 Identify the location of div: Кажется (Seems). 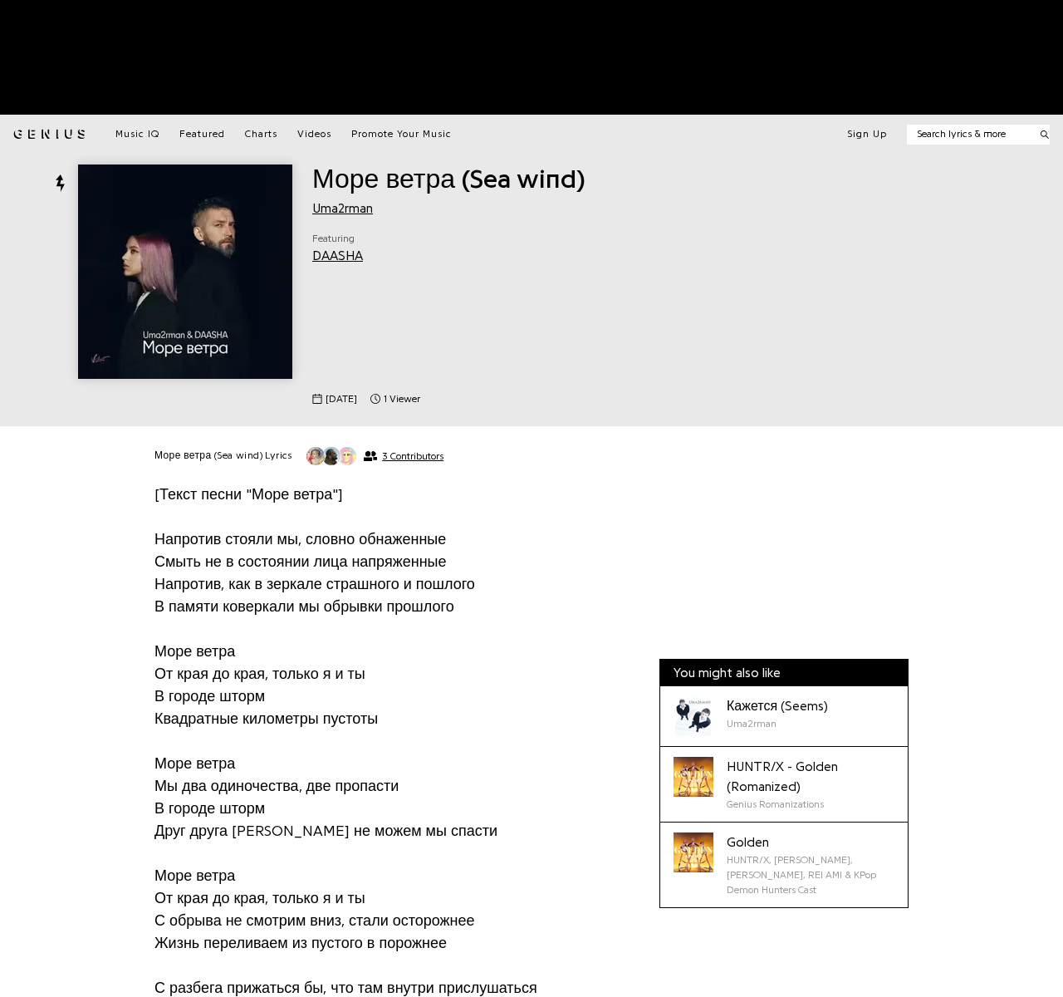
(777, 706).